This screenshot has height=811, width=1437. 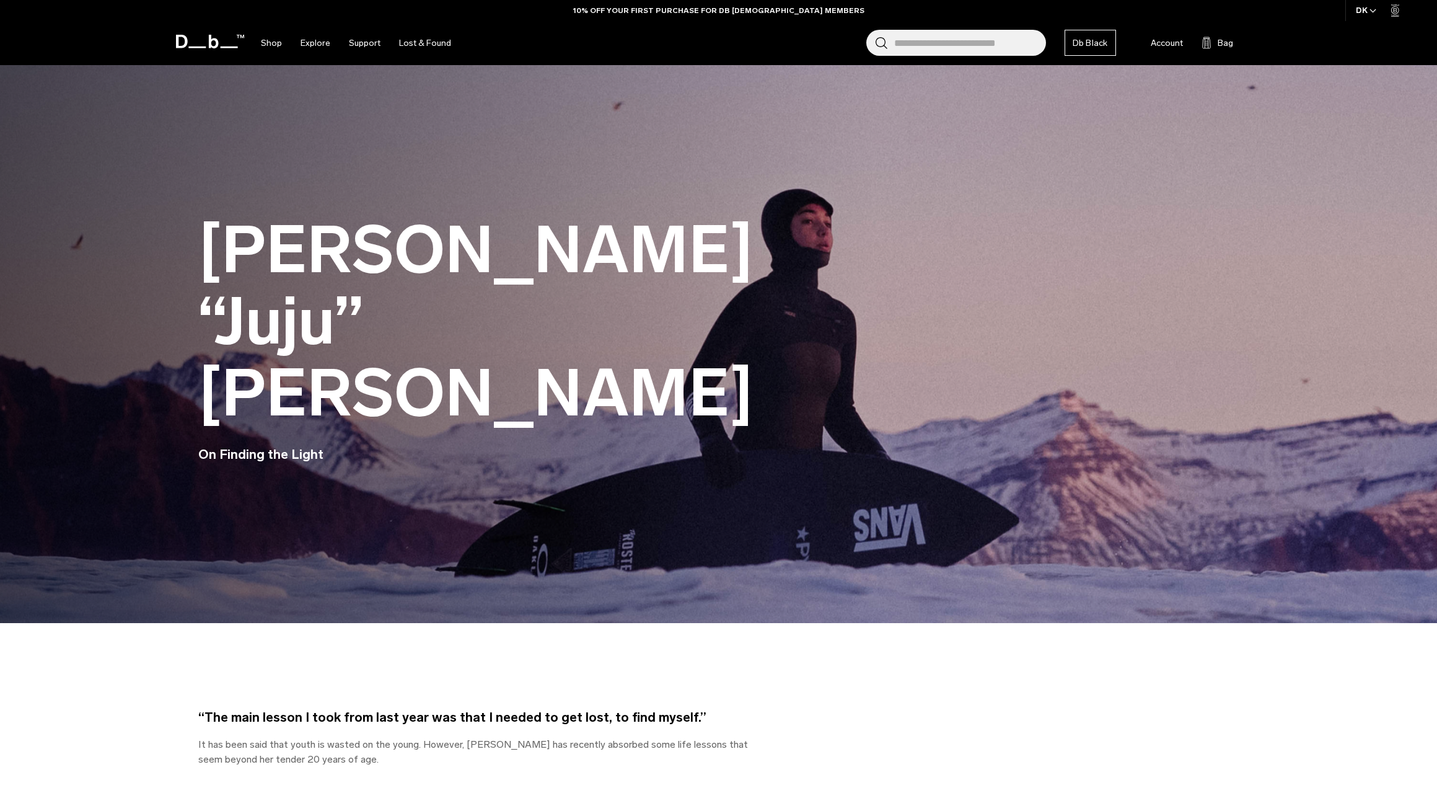 What do you see at coordinates (1159, 43) in the screenshot?
I see `a: Account` at bounding box center [1159, 43].